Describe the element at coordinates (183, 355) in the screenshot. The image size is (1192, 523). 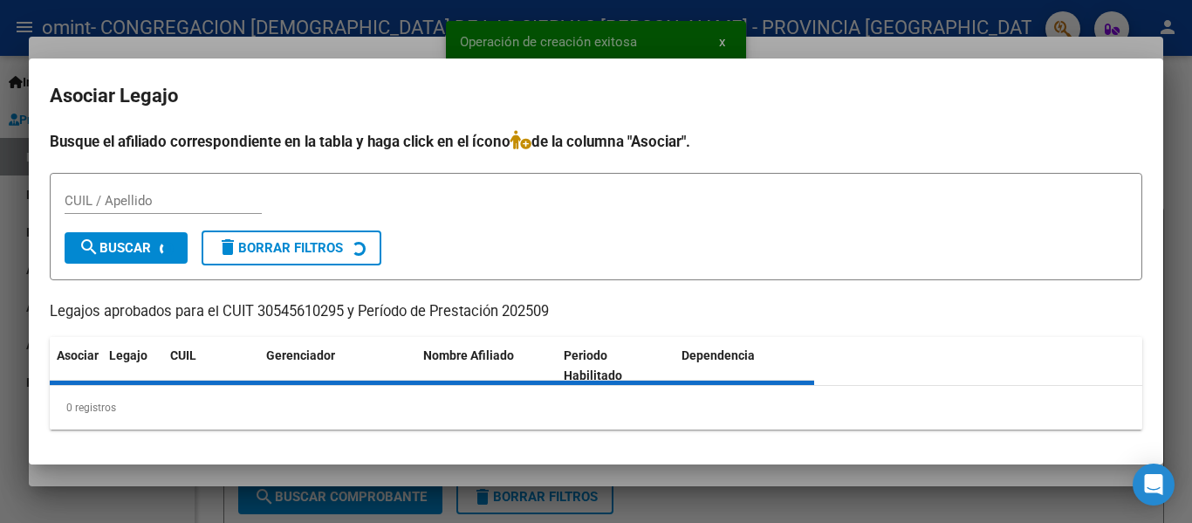
I see `span: CUIL` at that location.